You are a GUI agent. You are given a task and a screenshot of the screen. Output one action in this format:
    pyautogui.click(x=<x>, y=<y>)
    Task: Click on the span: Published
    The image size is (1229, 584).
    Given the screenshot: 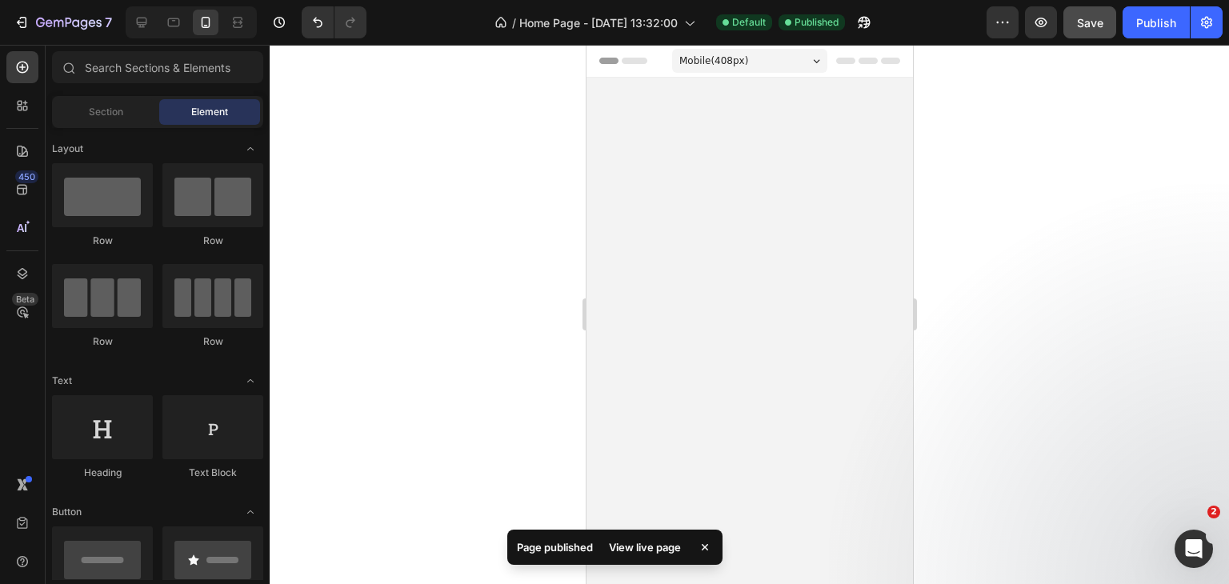 What is the action you would take?
    pyautogui.click(x=816, y=22)
    